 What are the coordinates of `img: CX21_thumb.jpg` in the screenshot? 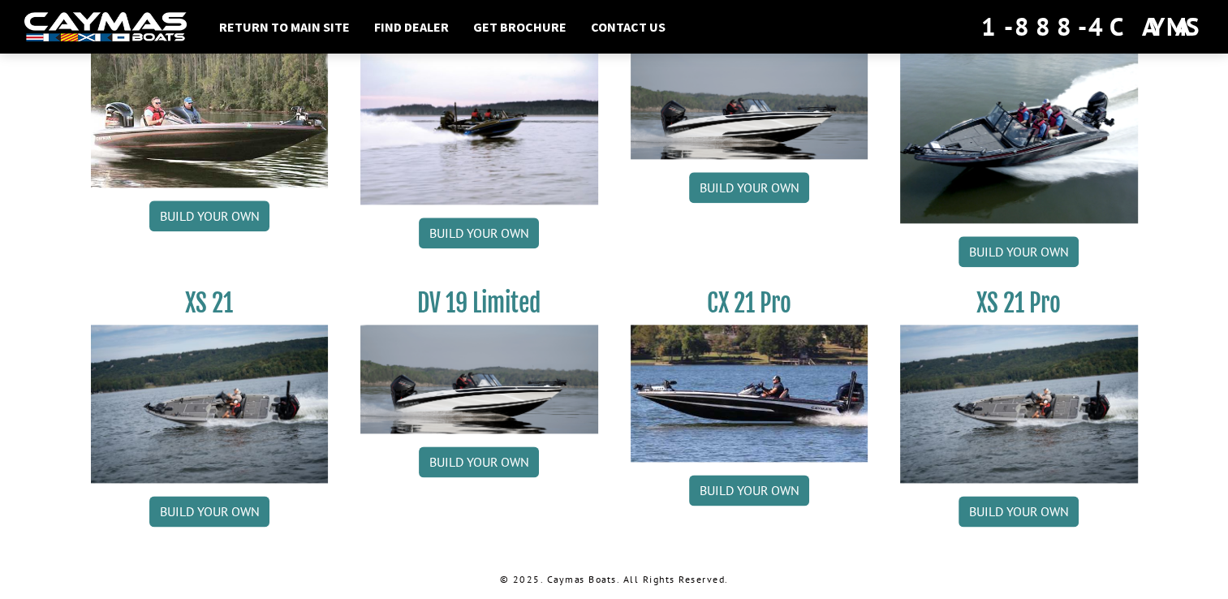 It's located at (209, 118).